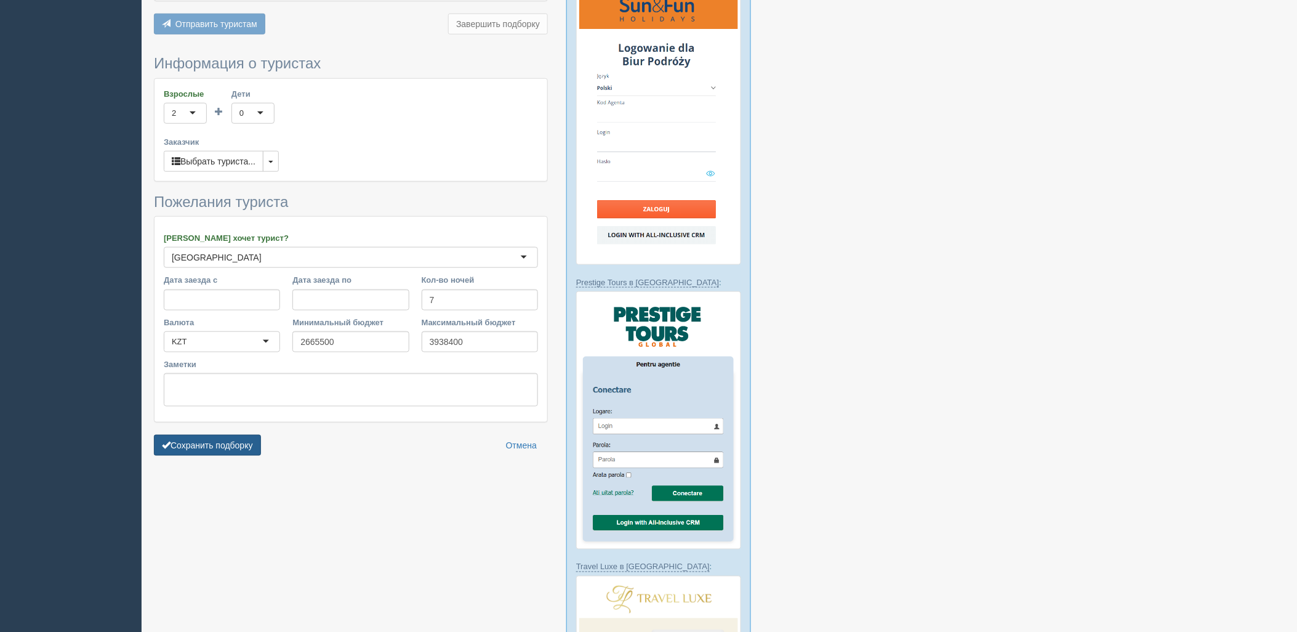 This screenshot has height=632, width=1297. I want to click on label: Взрослые, so click(185, 94).